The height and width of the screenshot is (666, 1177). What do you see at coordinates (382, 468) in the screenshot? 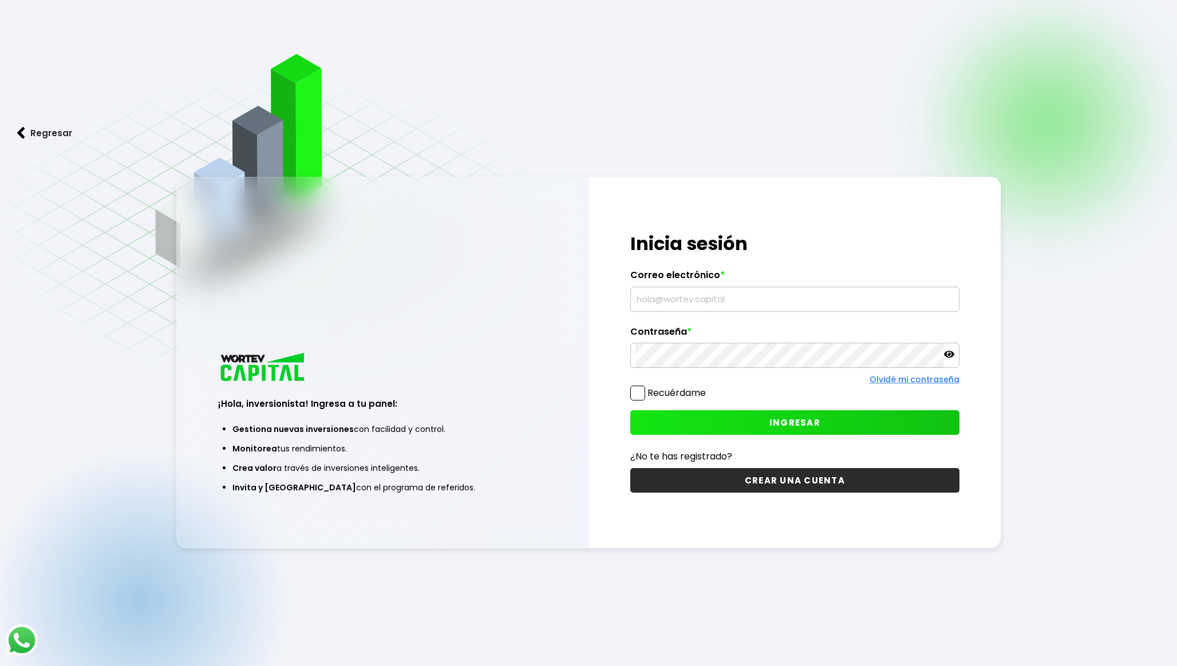
I see `li: a través de inversiones inteligentes.` at bounding box center [382, 468].